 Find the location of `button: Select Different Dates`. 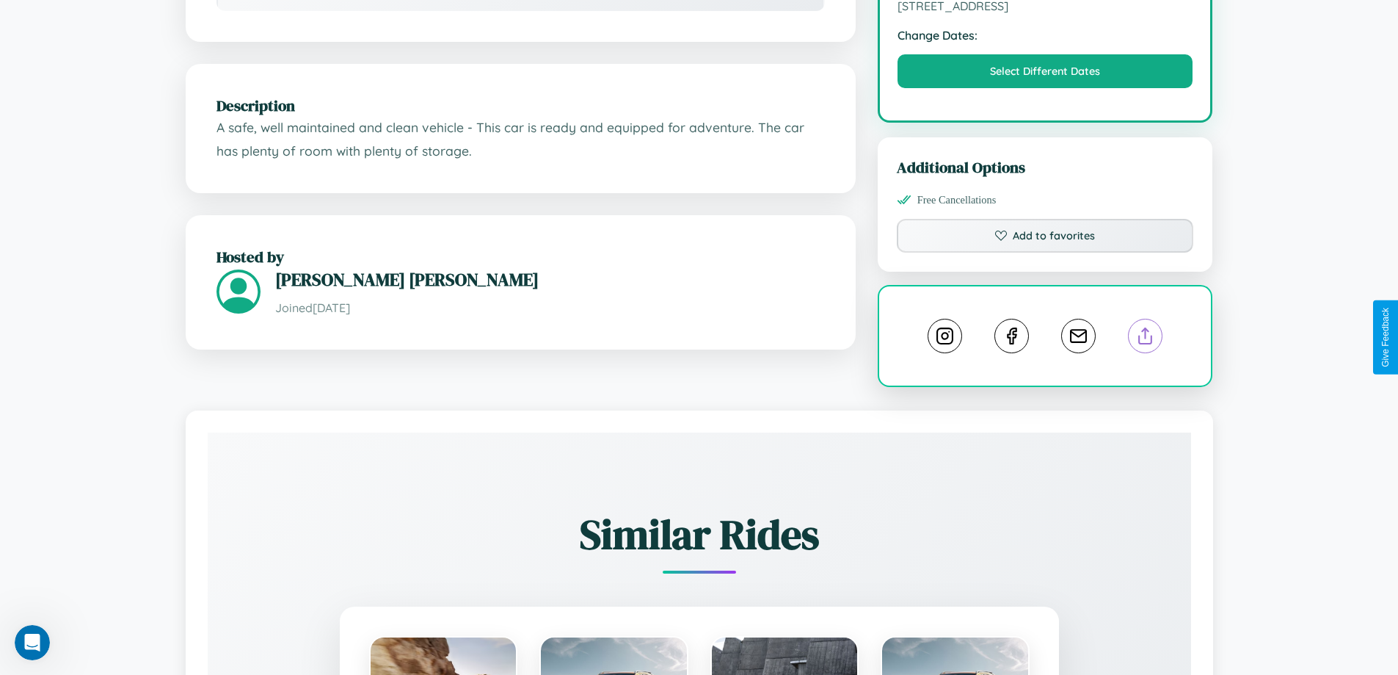

button: Select Different Dates is located at coordinates (1045, 71).